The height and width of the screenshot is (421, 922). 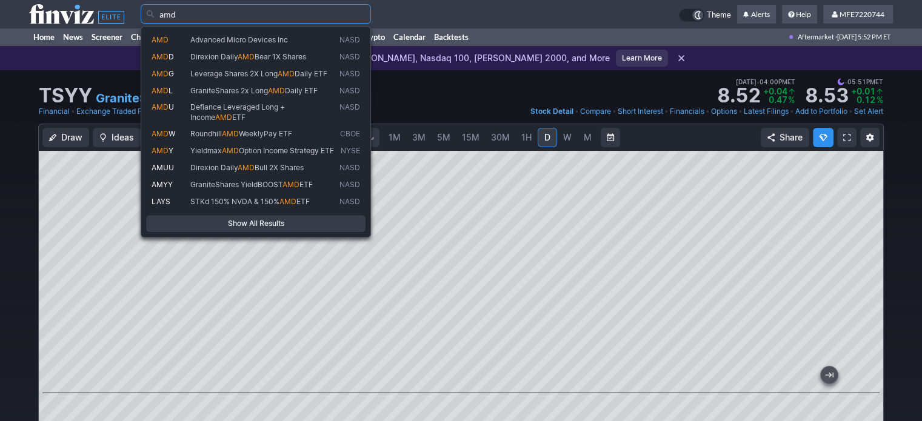 What do you see at coordinates (72, 138) in the screenshot?
I see `span: Draw` at bounding box center [72, 138].